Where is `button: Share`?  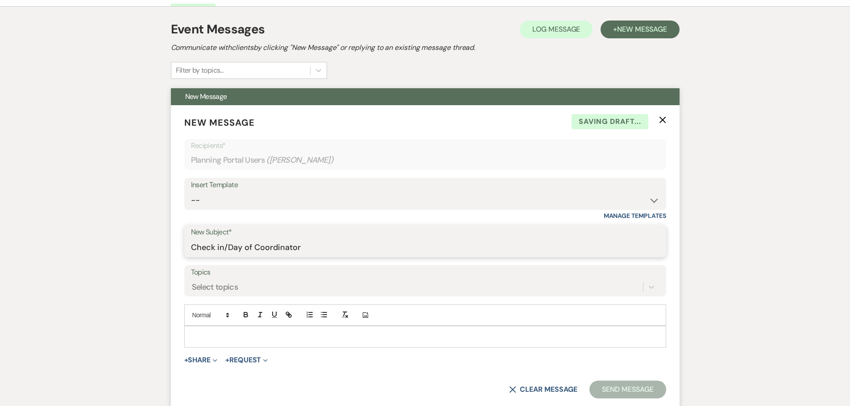 button: Share is located at coordinates (201, 360).